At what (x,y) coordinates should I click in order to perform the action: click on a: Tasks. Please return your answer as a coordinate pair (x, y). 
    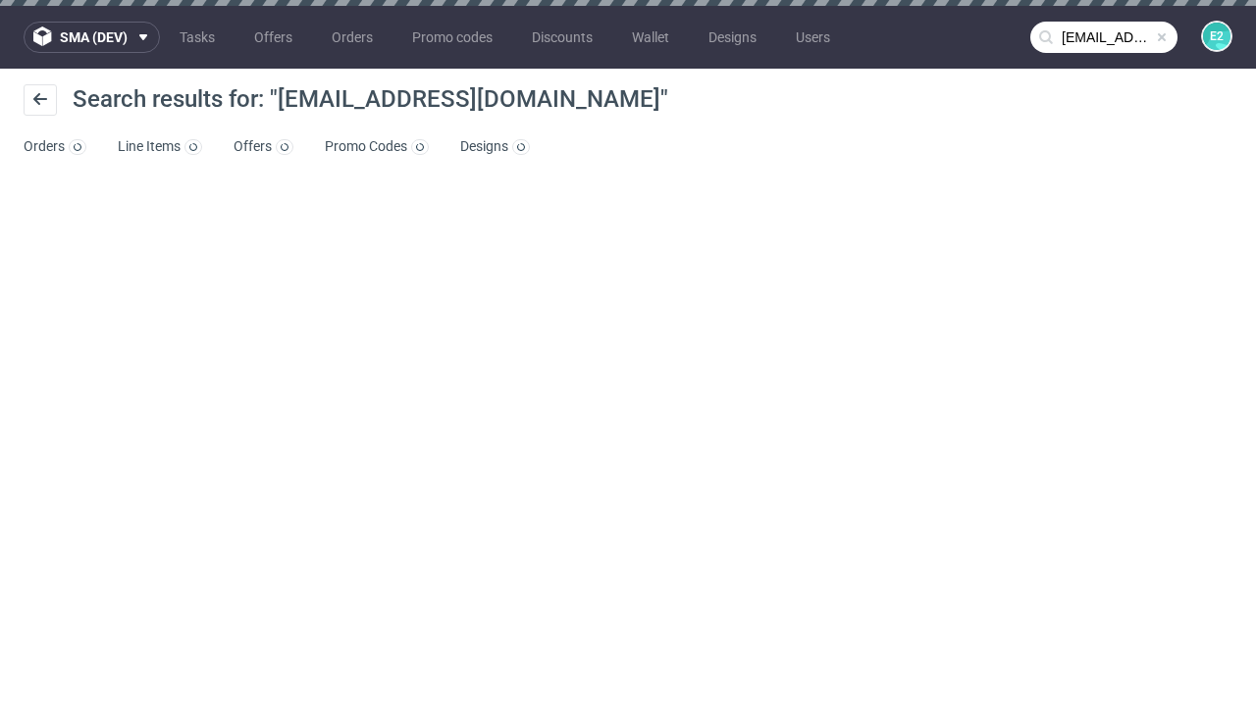
    Looking at the image, I should click on (197, 37).